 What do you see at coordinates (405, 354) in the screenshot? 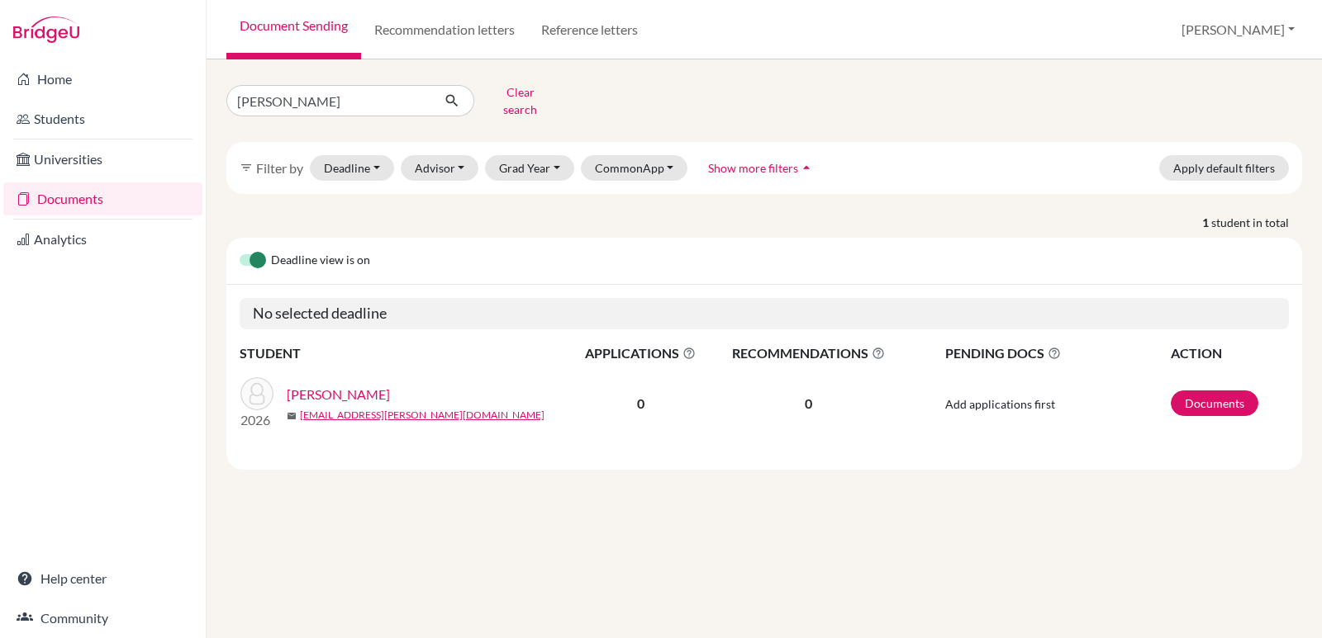
I see `th: STUDENT` at bounding box center [405, 354].